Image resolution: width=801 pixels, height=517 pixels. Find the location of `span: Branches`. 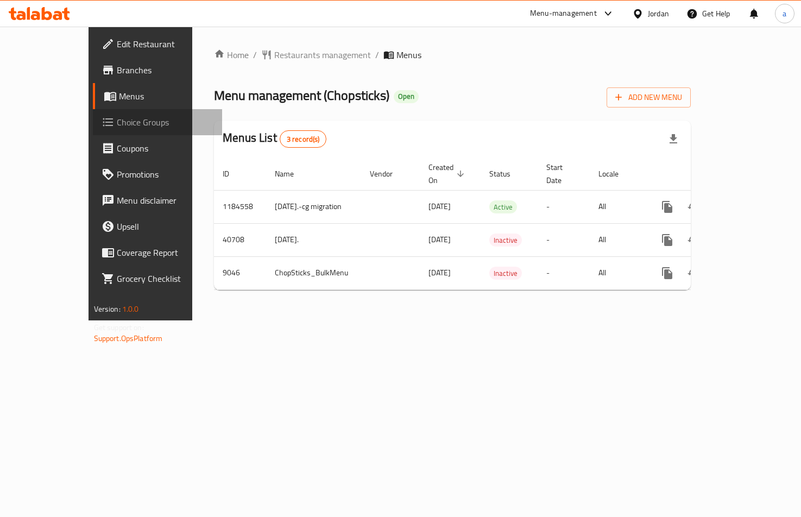

span: Branches is located at coordinates (165, 70).